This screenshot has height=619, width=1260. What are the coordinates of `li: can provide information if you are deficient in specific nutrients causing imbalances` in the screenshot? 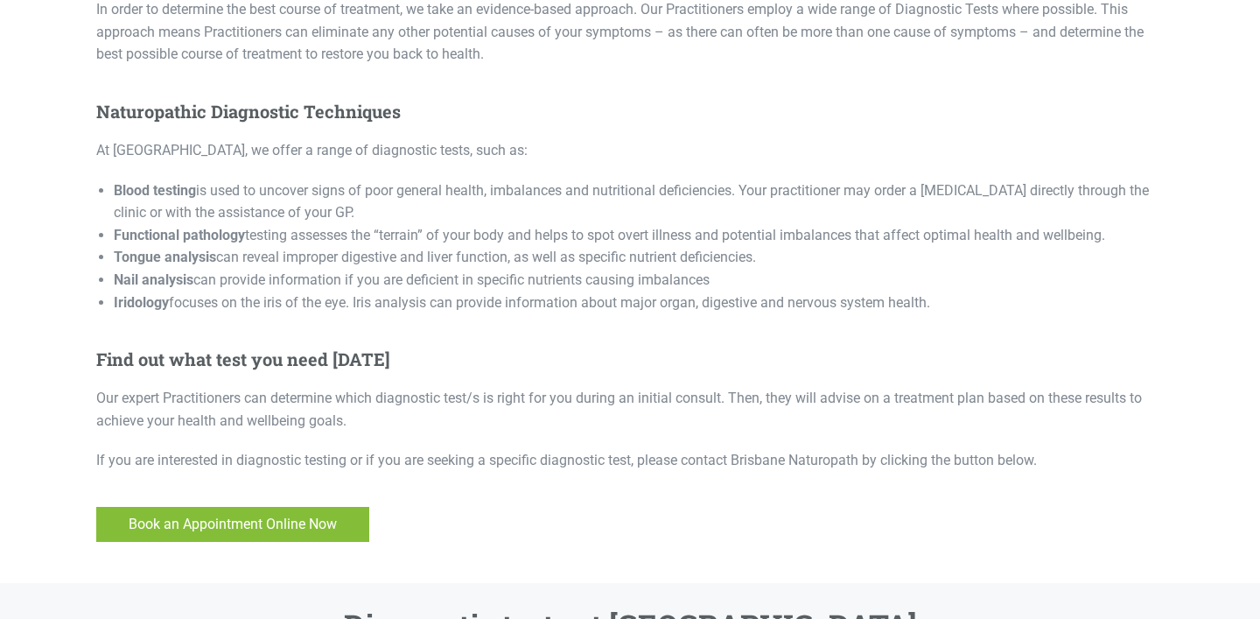 It's located at (639, 280).